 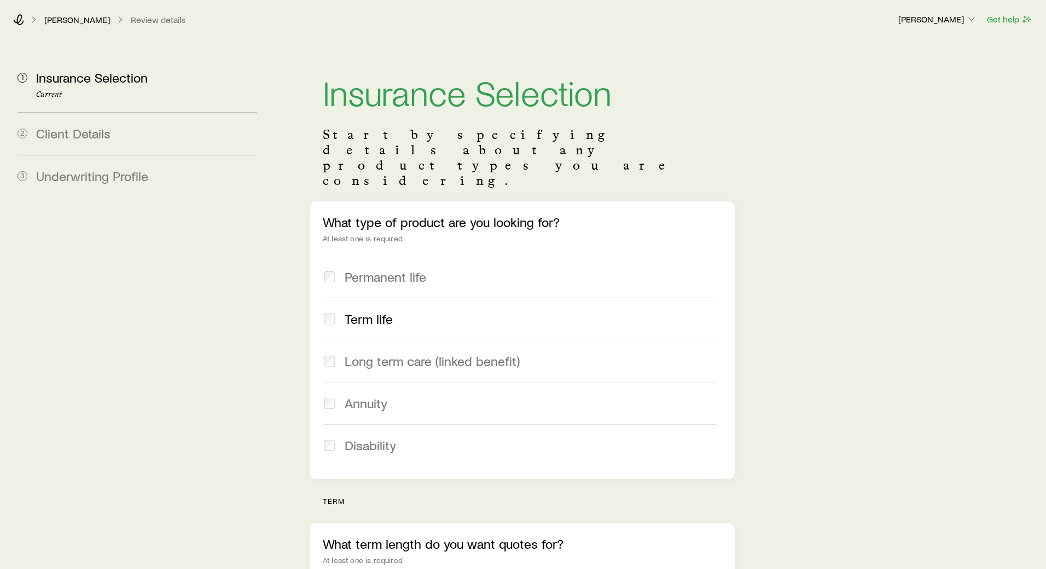 I want to click on h1: Insurance Selection, so click(x=522, y=92).